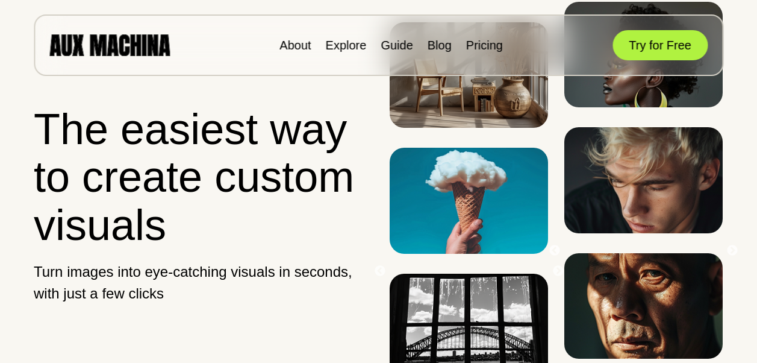 This screenshot has width=757, height=363. I want to click on a: Guide, so click(396, 45).